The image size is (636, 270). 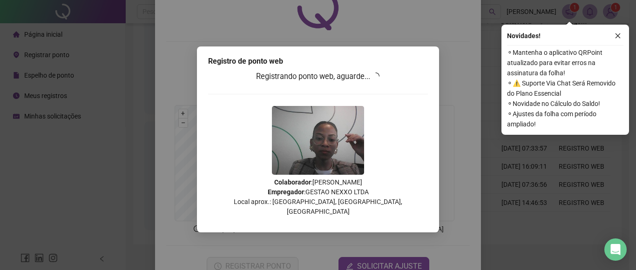 What do you see at coordinates (565, 63) in the screenshot?
I see `span: ⚬ Mantenha o aplicativo QRPoint atualizado para evitar erros na assinatura da folha!` at bounding box center [565, 63].